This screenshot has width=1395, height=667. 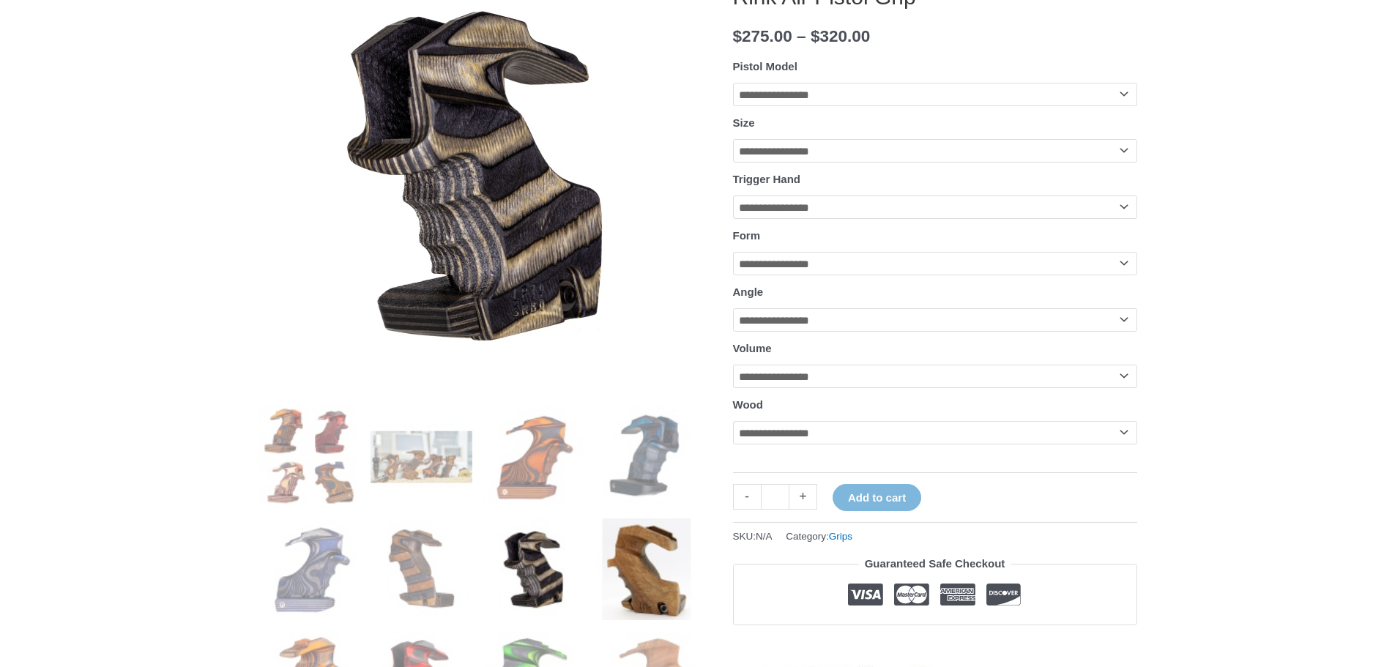 What do you see at coordinates (647, 569) in the screenshot?
I see `img: Rink Air Pistol Grip - Image 8` at bounding box center [647, 569].